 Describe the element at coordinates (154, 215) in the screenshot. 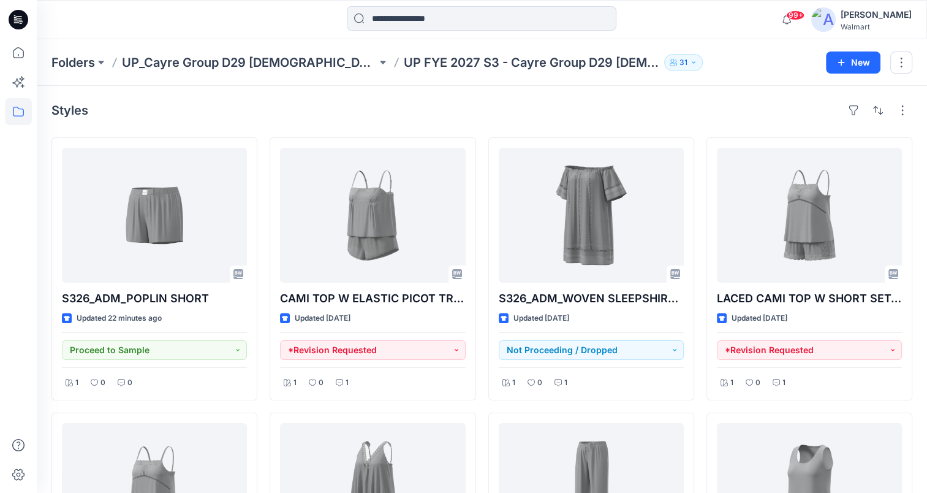

I see `a: S326_ADM_POPLIN SHORT` at that location.